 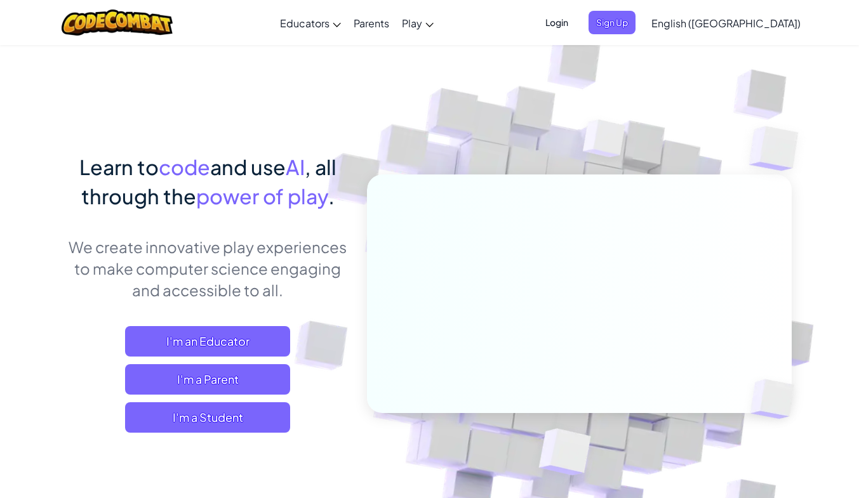 I want to click on a: Play, so click(x=418, y=23).